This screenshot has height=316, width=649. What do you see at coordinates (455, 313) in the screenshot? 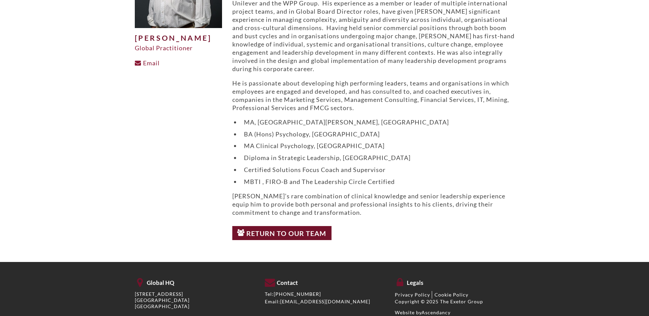
I see `div: Website by` at bounding box center [455, 313].